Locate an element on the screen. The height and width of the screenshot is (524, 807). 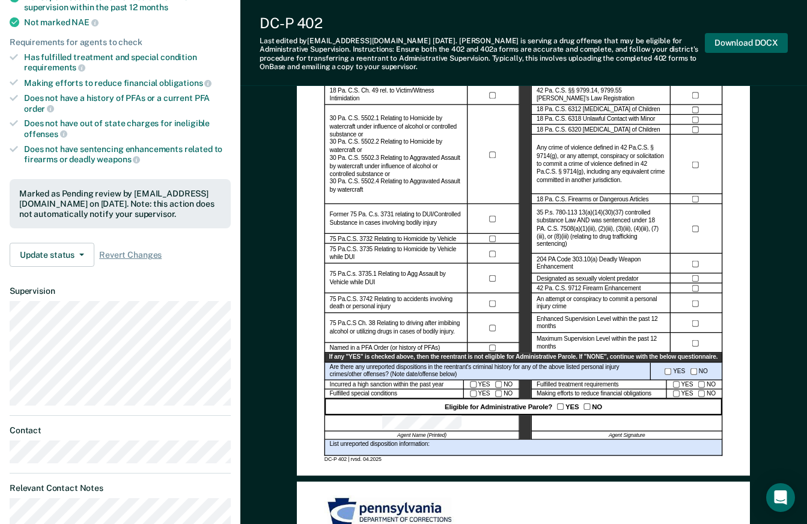
label: Any crime of violence defined in 42 Pa.C.S. § 9714(g), or any attempt, conspiracy or solicitation... is located at coordinates (601, 165).